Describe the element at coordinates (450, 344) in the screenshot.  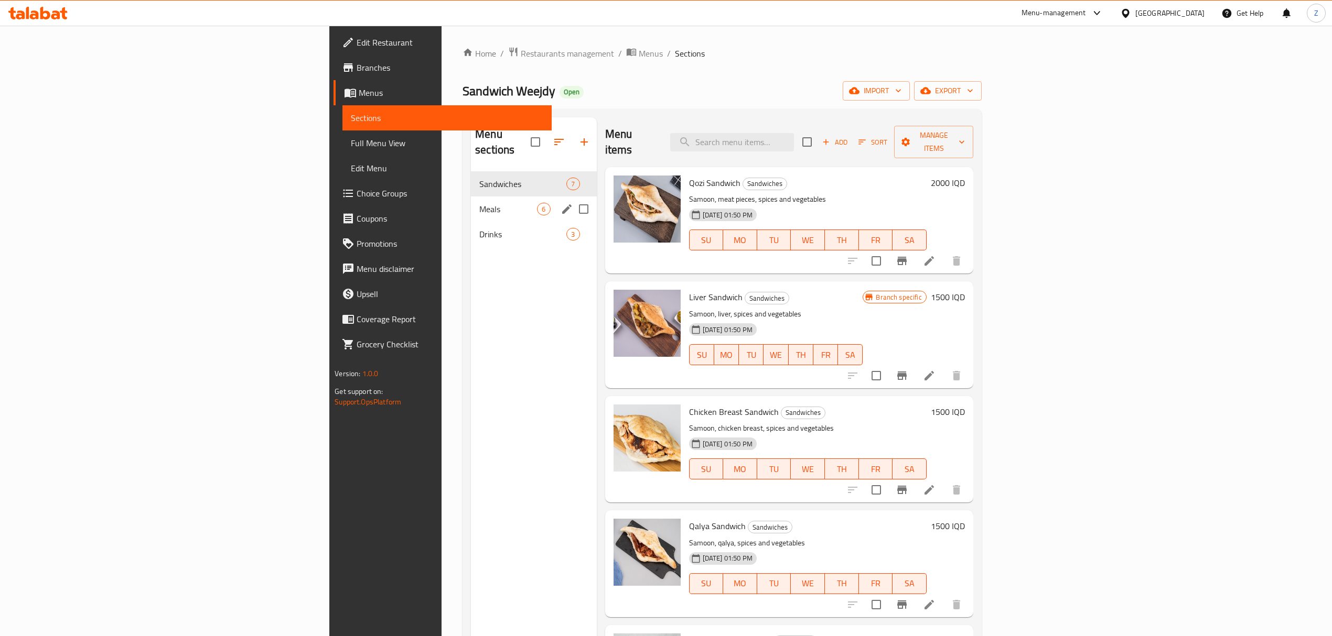
I see `span: Grocery Checklist` at that location.